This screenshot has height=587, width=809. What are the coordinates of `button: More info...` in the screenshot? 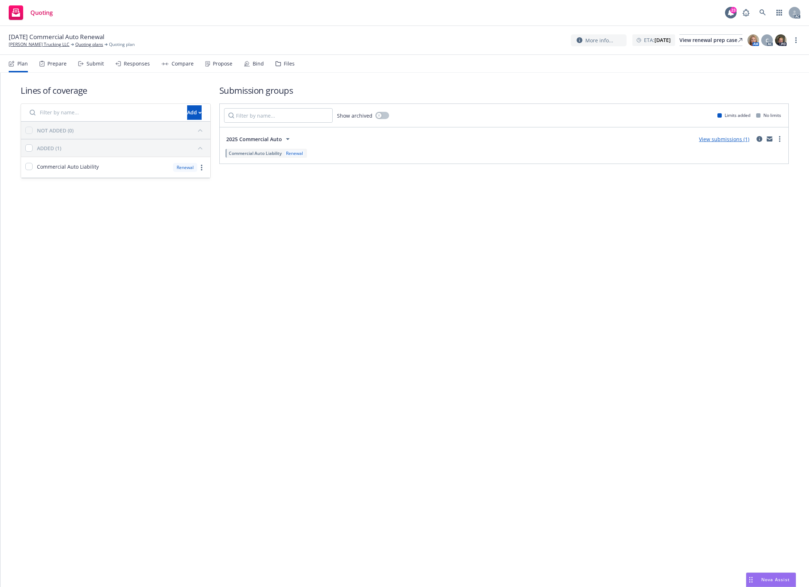 It's located at (599, 40).